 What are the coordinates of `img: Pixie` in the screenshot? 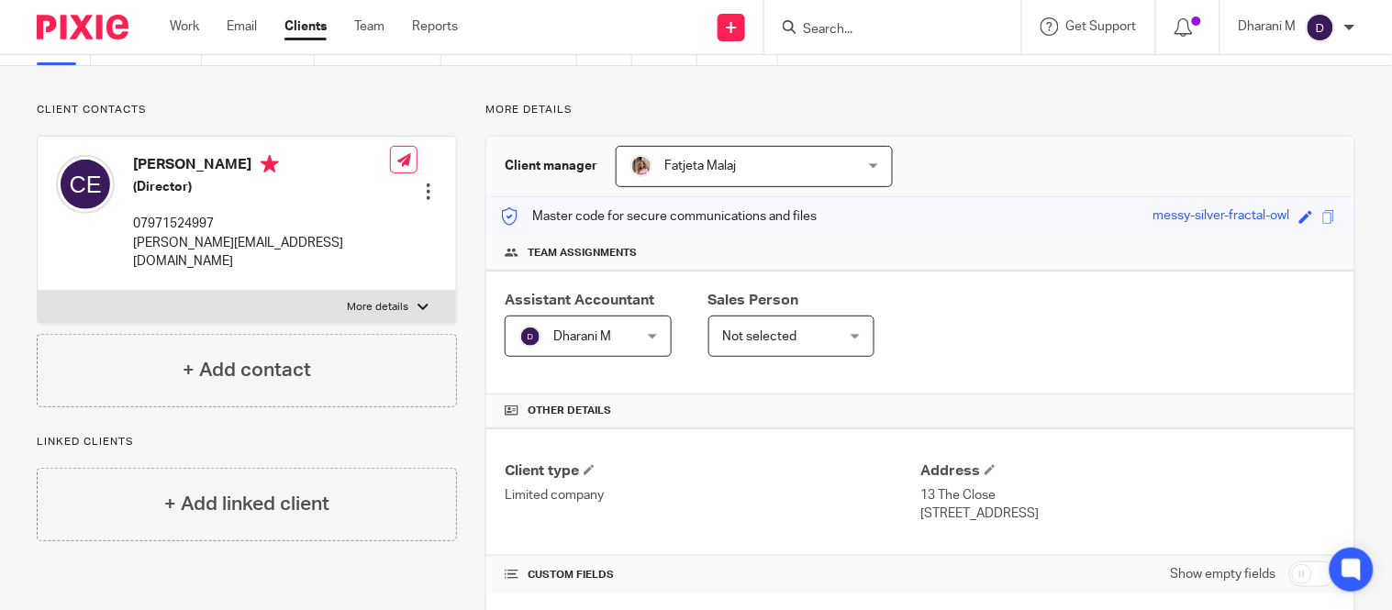 It's located at (83, 27).